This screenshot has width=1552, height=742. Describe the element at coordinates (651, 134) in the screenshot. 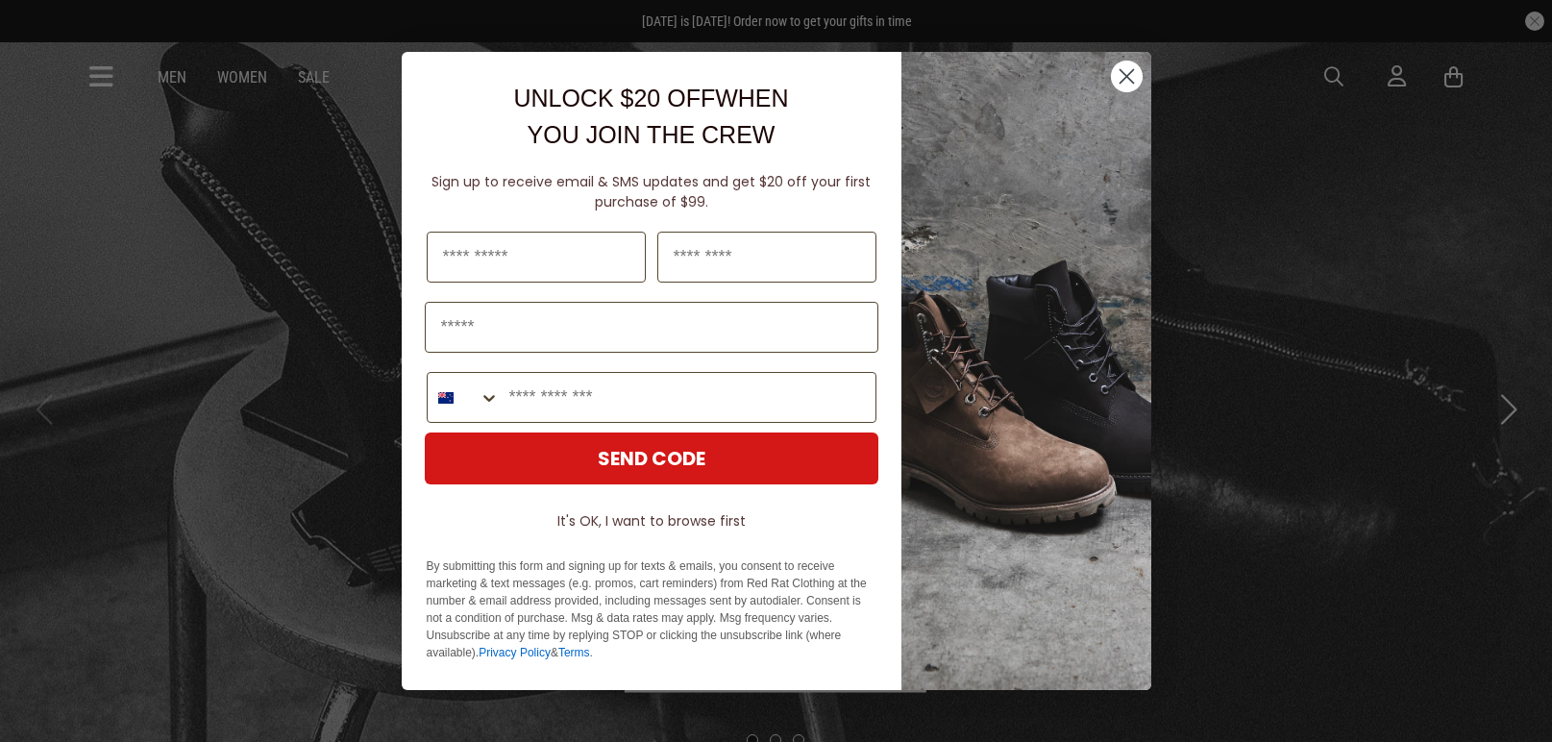

I see `span: YOU JOIN THE CREW` at that location.